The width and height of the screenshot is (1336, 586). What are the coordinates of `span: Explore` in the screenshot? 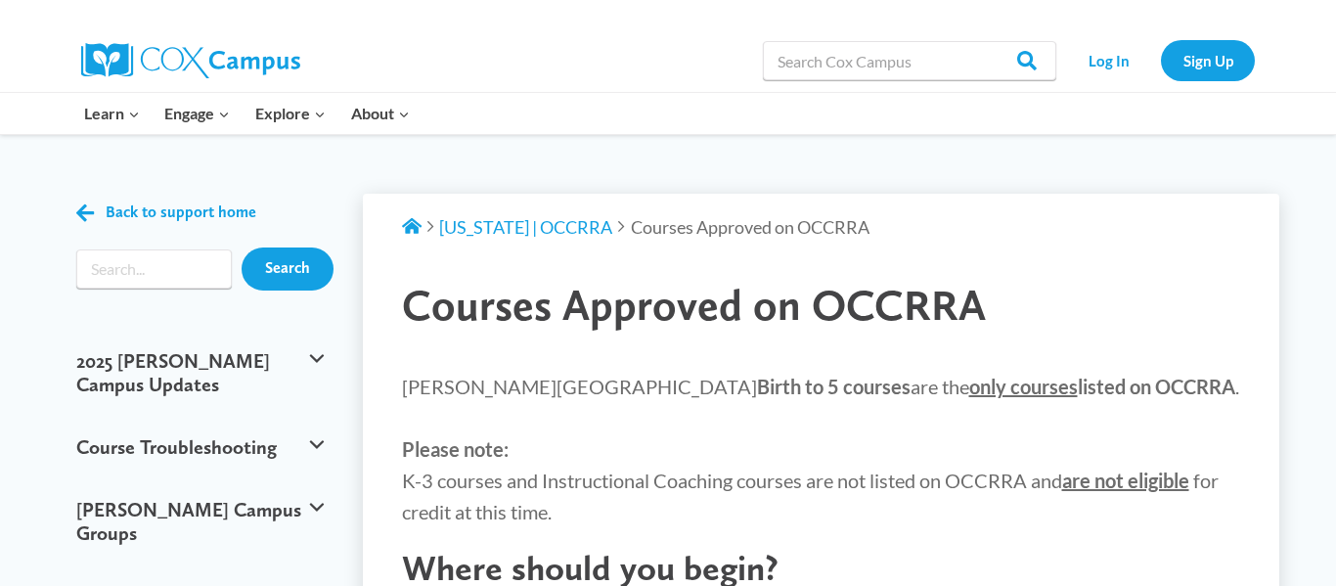 It's located at (290, 113).